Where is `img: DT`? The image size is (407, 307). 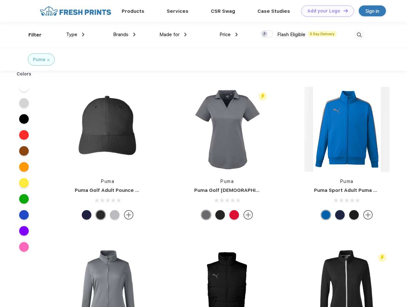 img: DT is located at coordinates (346, 11).